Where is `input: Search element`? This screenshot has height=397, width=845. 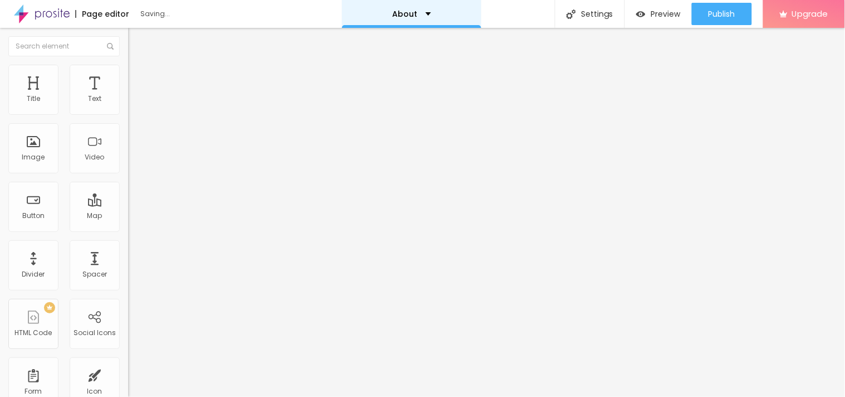
input: Search element is located at coordinates (64, 46).